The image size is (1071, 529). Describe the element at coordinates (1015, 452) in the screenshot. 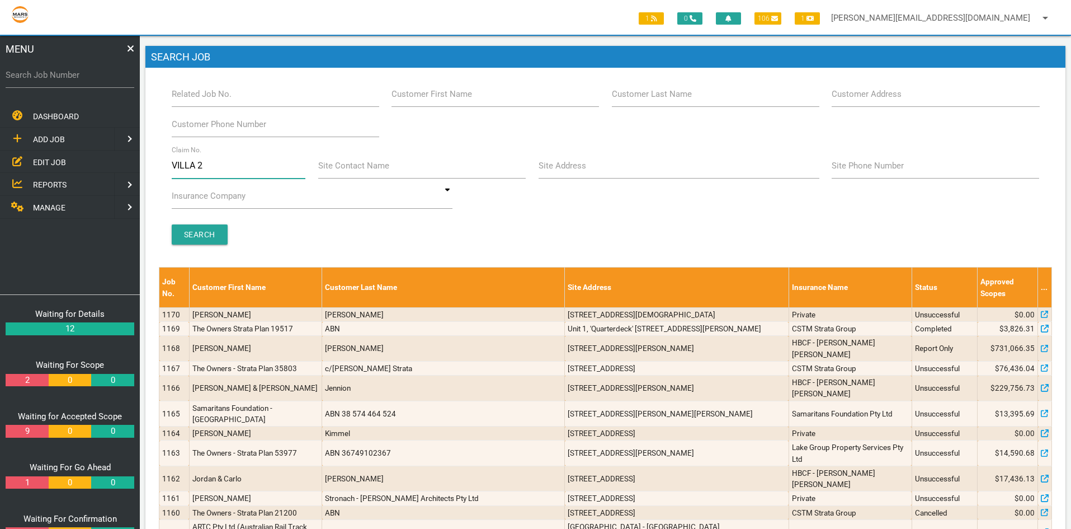

I see `span: $14,590.68` at that location.